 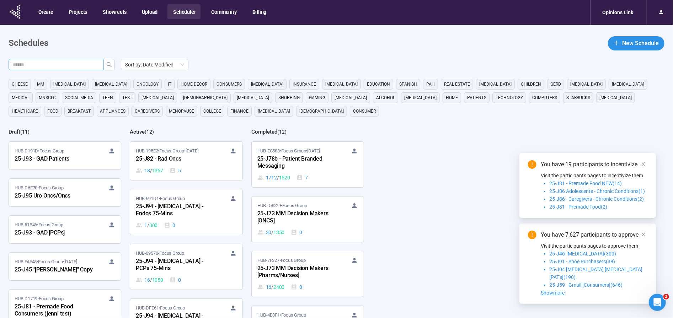 I want to click on a: HUB-51B46•Focus Group25-J93 - GAD [PCPs], so click(x=65, y=230).